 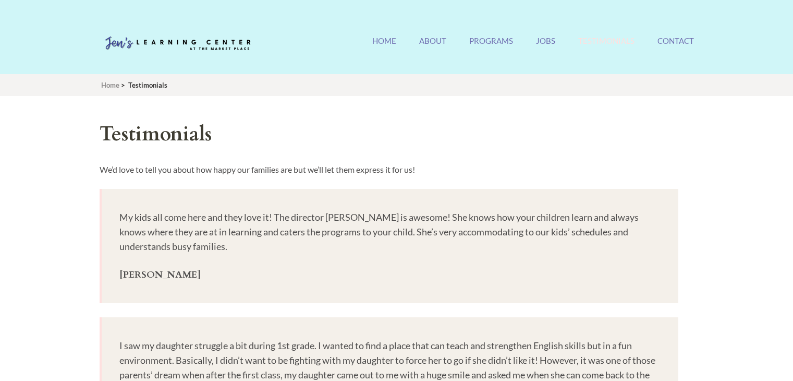 I want to click on a: Testimonials, so click(x=607, y=47).